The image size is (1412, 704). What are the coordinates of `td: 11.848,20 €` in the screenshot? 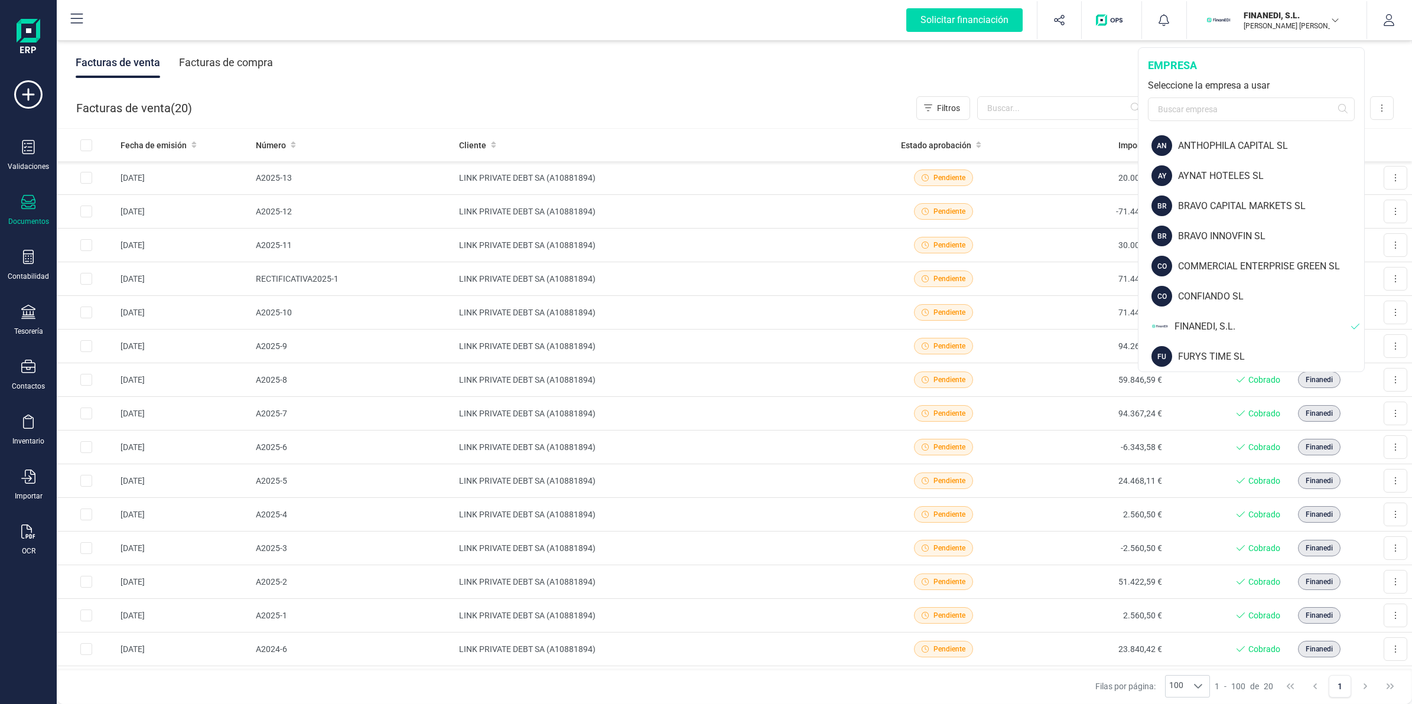 It's located at (1092, 683).